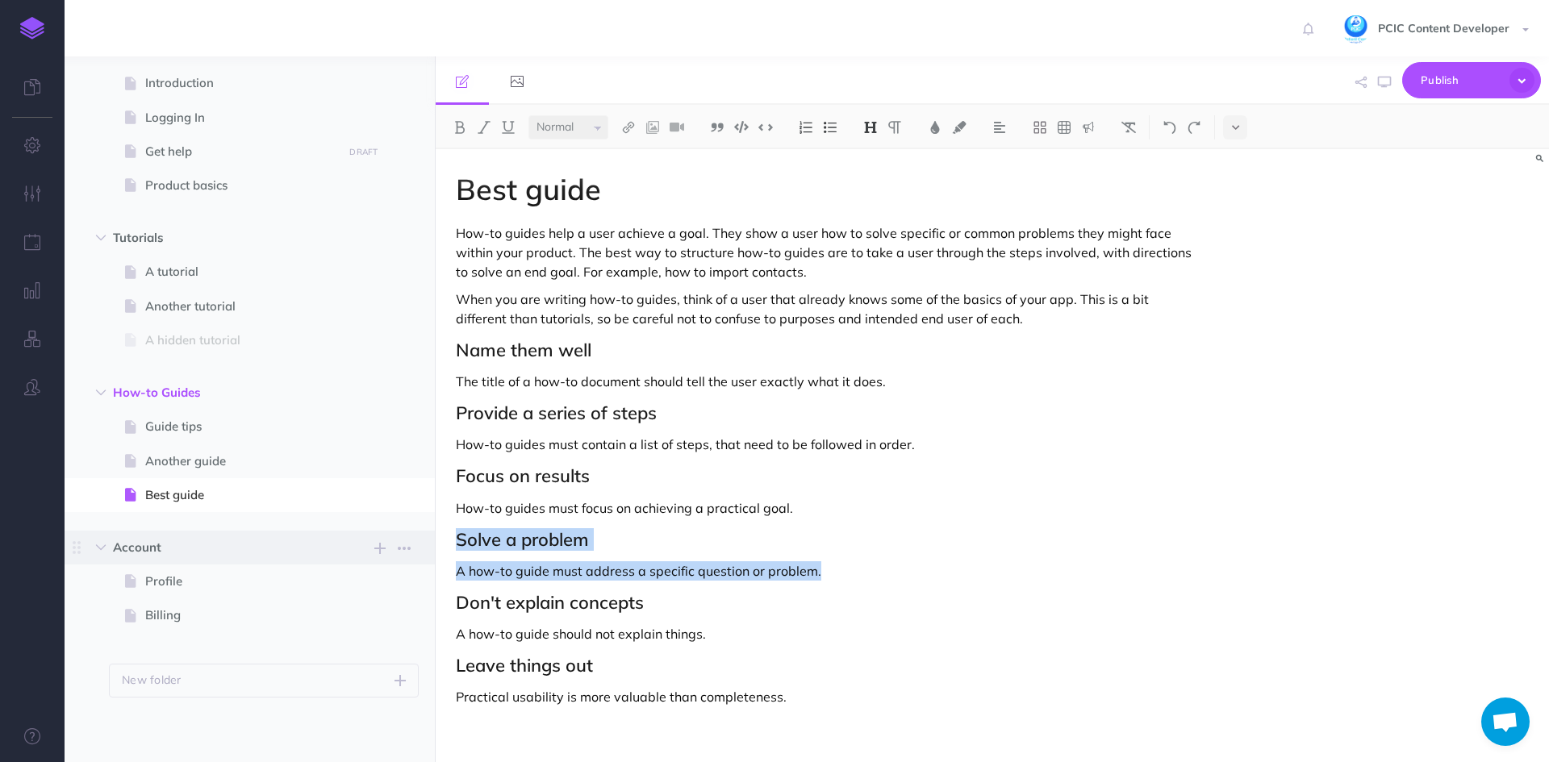 The image size is (1549, 762). Describe the element at coordinates (241, 186) in the screenshot. I see `span: Product basics` at that location.